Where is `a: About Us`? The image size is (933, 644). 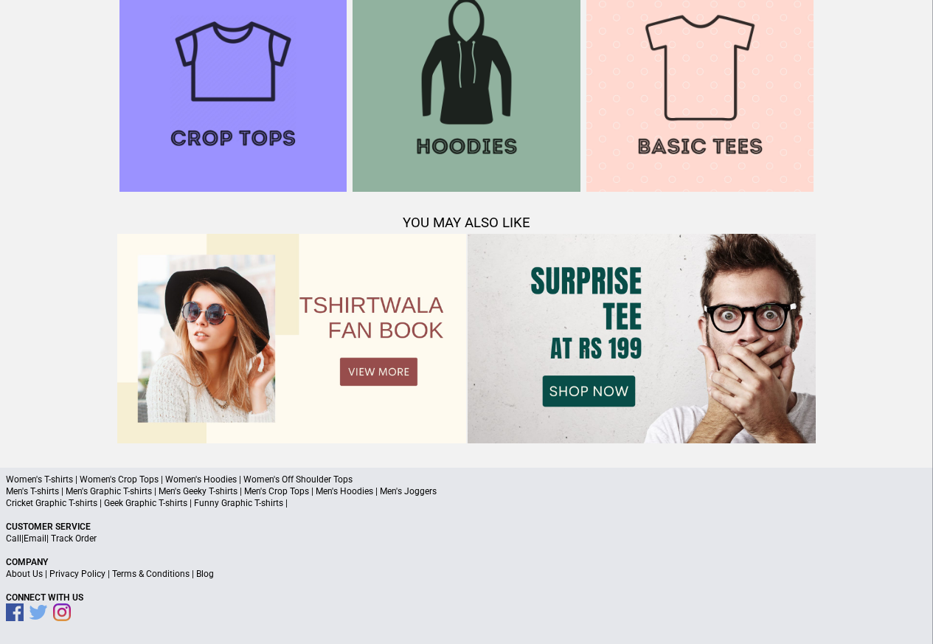
a: About Us is located at coordinates (24, 574).